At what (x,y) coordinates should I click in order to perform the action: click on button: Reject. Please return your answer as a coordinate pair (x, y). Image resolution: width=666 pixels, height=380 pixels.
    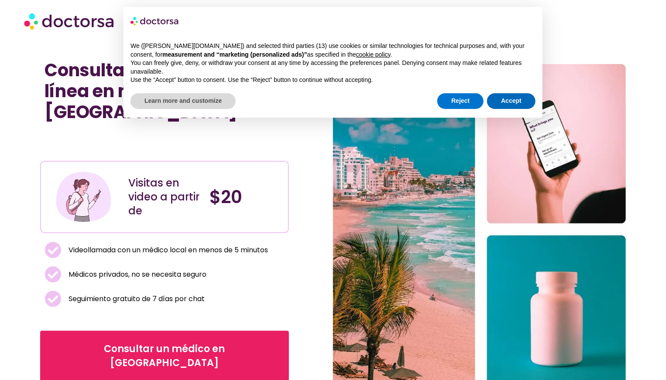
    Looking at the image, I should click on (460, 101).